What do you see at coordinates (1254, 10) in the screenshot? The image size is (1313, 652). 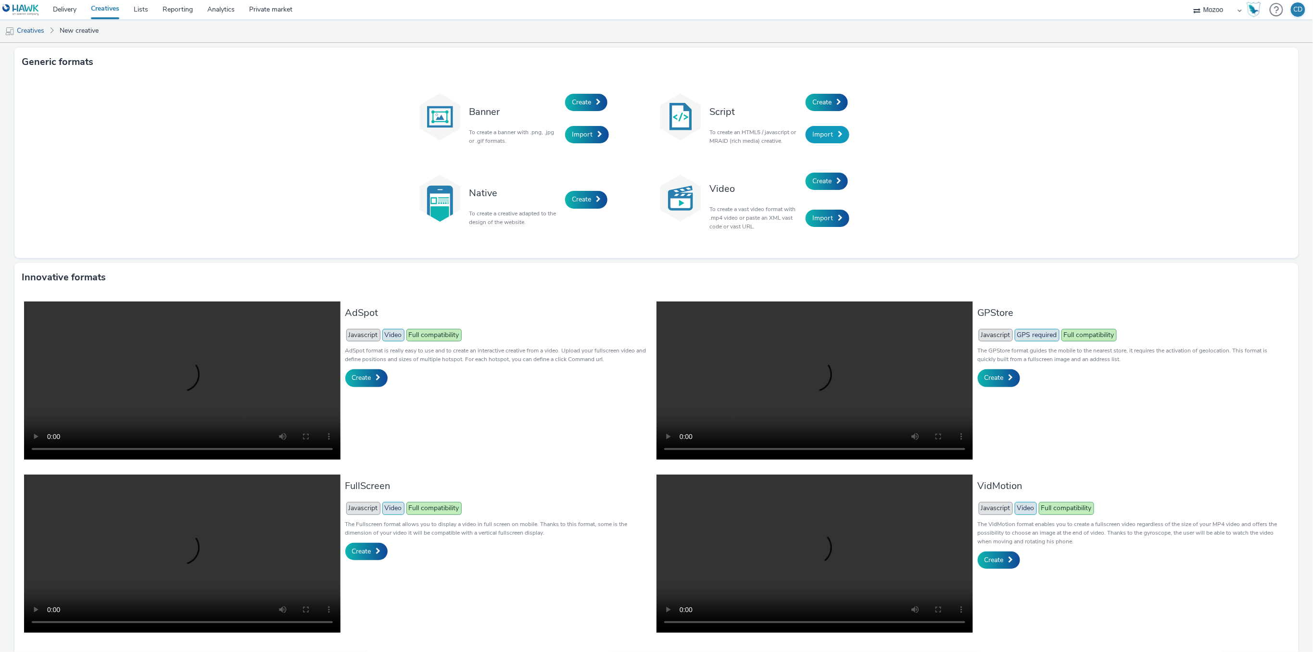 I see `div: Hawk Academy` at bounding box center [1254, 10].